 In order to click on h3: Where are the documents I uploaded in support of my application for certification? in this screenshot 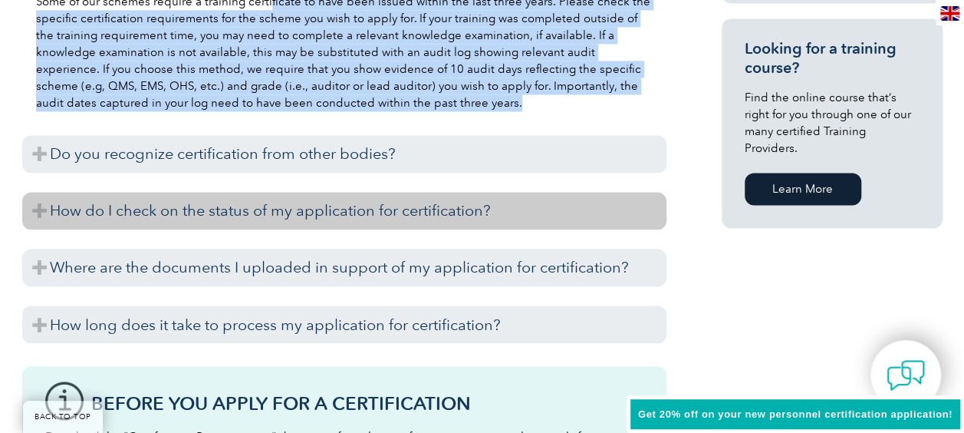, I will do `click(344, 267)`.